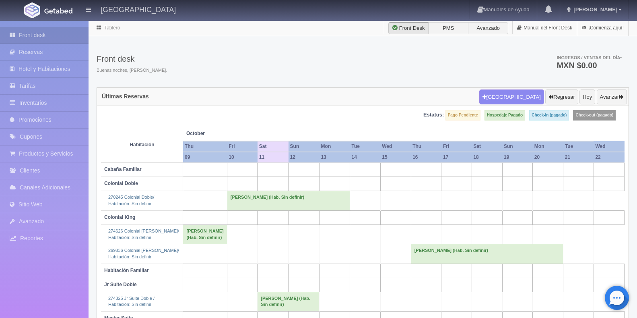 The width and height of the screenshot is (637, 318). Describe the element at coordinates (131, 200) in the screenshot. I see `a: 270245 Colonial Doble/Habitación: Sin definir` at that location.